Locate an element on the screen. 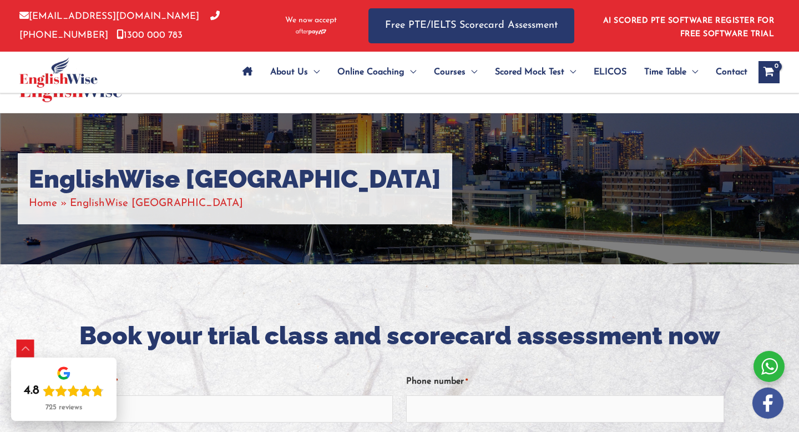  img: cropped-ew-logo is located at coordinates (58, 72).